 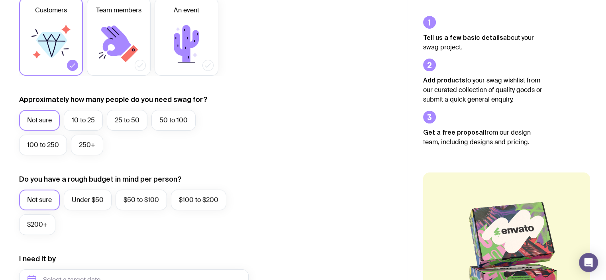 What do you see at coordinates (119, 10) in the screenshot?
I see `span: Team members` at bounding box center [119, 10].